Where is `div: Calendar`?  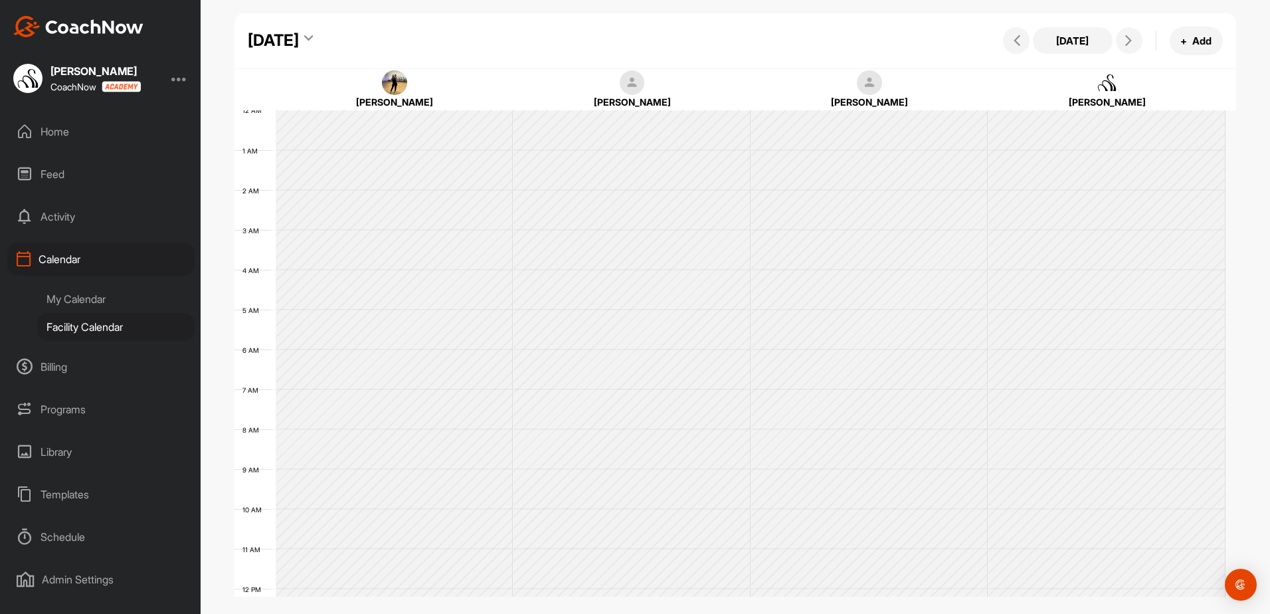 div: Calendar is located at coordinates (101, 259).